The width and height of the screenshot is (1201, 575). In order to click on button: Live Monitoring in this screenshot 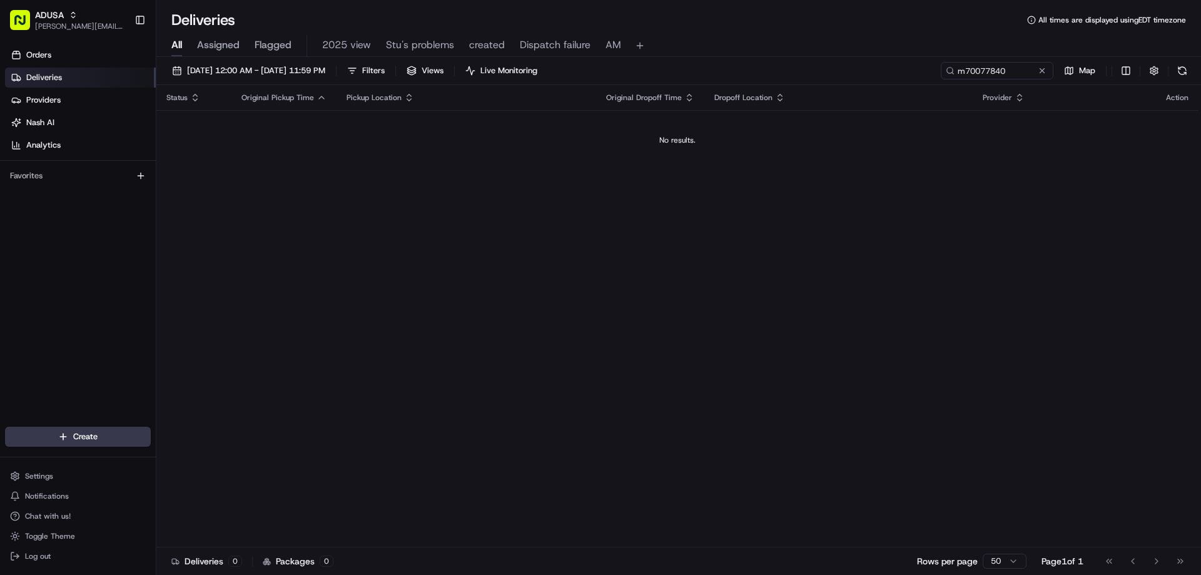, I will do `click(501, 71)`.